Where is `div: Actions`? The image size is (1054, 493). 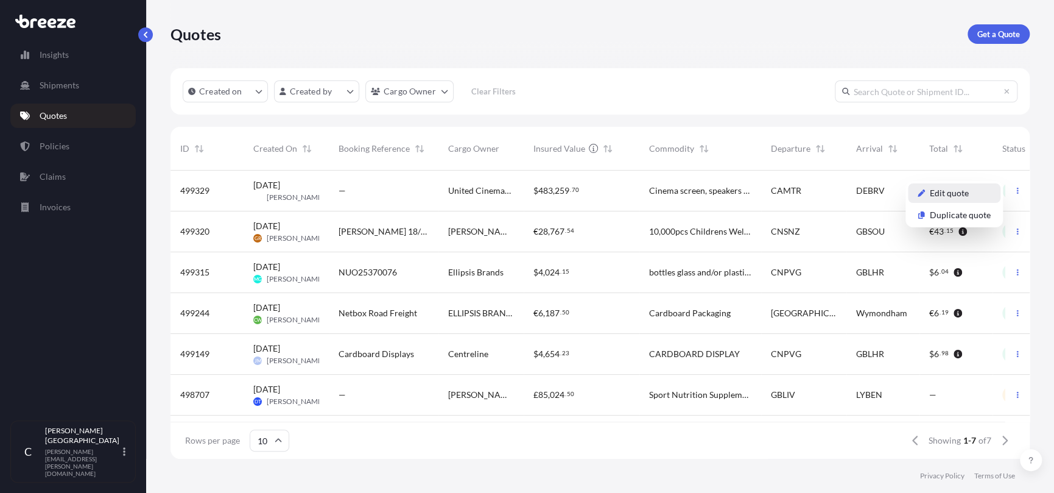
div: Actions is located at coordinates (954, 204).